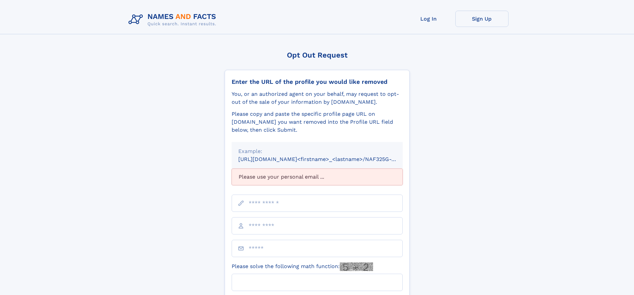  I want to click on div: Opt Out Request, so click(317, 55).